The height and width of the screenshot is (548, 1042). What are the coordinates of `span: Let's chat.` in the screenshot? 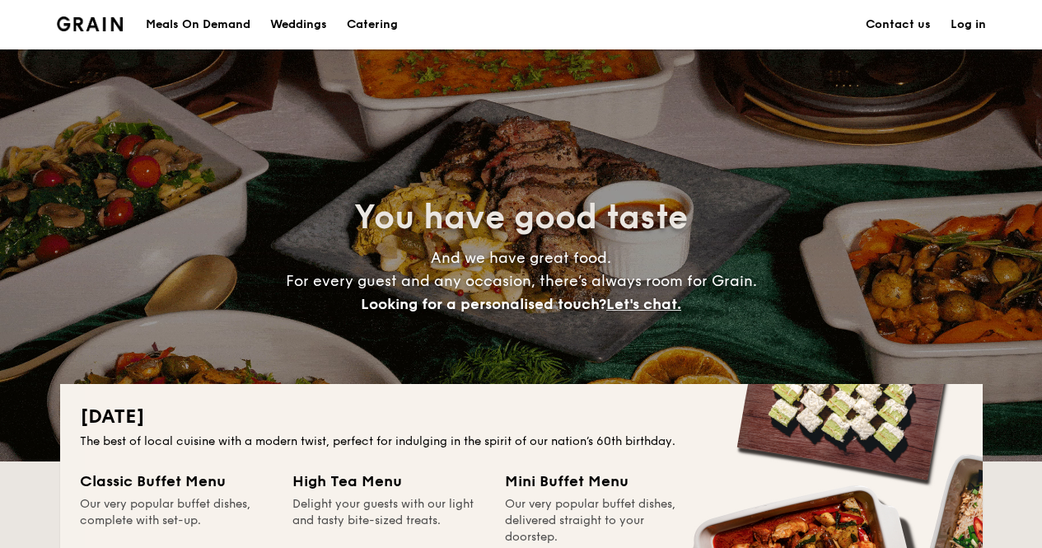 It's located at (644, 304).